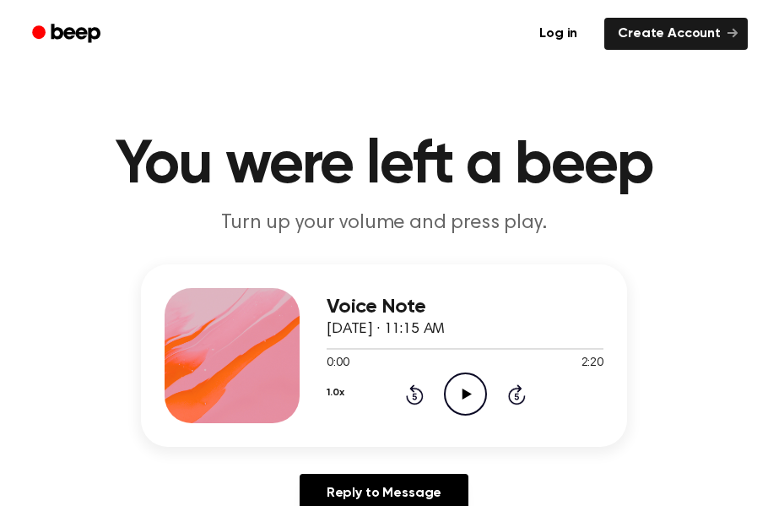  What do you see at coordinates (384, 165) in the screenshot?
I see `h1: You were left a beep` at bounding box center [384, 165].